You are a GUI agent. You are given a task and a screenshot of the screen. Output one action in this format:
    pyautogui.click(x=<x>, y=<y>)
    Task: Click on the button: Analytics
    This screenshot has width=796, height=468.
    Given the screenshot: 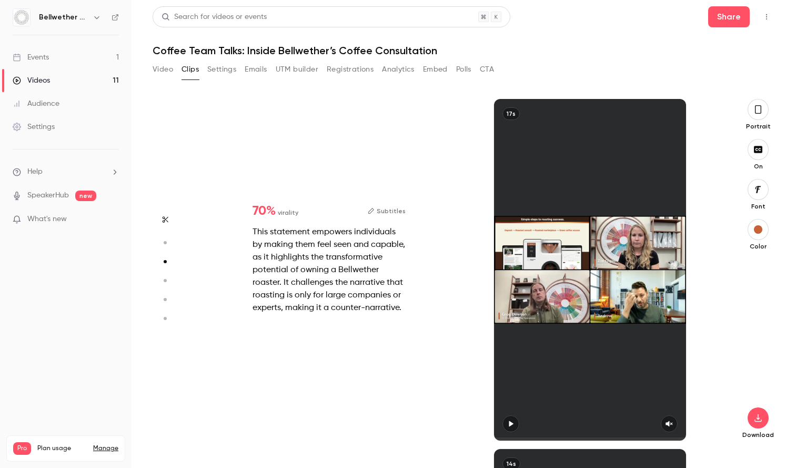 What is the action you would take?
    pyautogui.click(x=398, y=69)
    